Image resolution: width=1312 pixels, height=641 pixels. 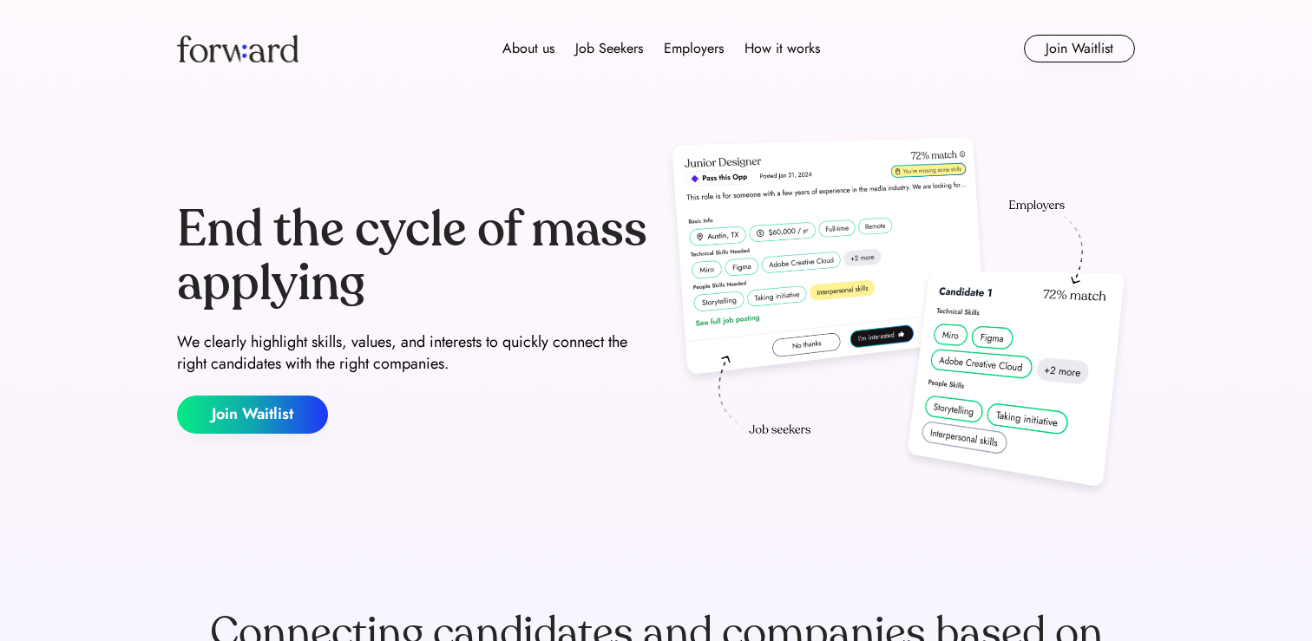 What do you see at coordinates (782, 49) in the screenshot?
I see `div: How it works` at bounding box center [782, 49].